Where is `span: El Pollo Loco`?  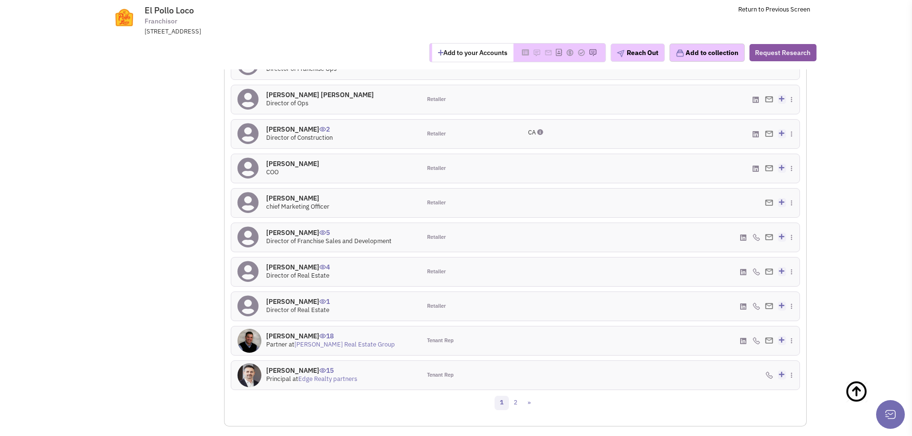 span: El Pollo Loco is located at coordinates (169, 10).